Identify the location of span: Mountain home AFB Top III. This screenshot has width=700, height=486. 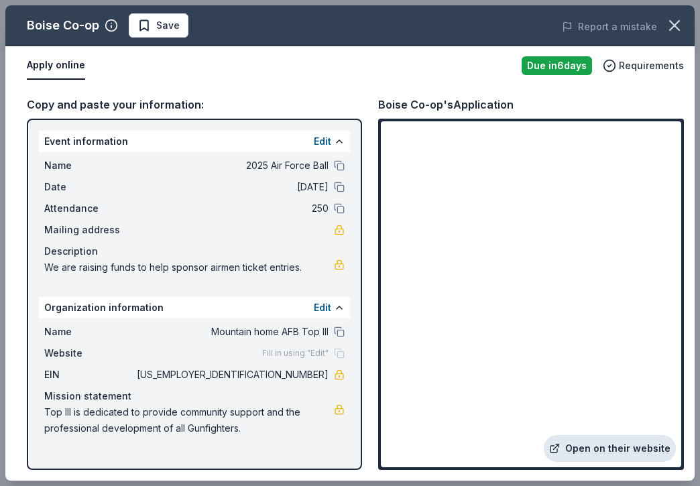
(231, 332).